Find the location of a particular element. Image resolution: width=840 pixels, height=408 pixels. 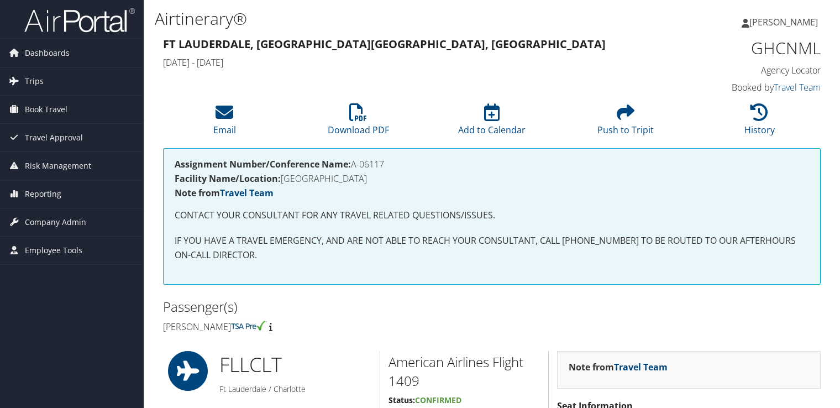

h1: GHCNML is located at coordinates (745, 48).